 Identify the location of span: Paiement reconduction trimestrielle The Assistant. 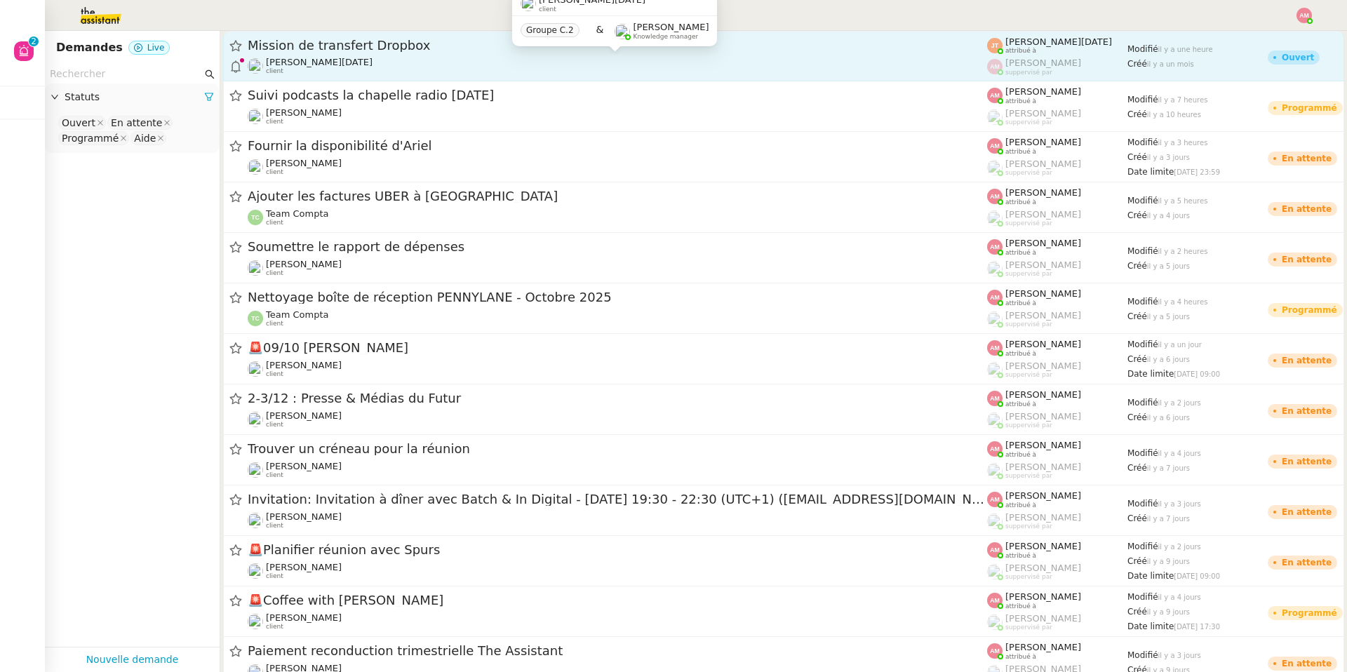
(617, 651).